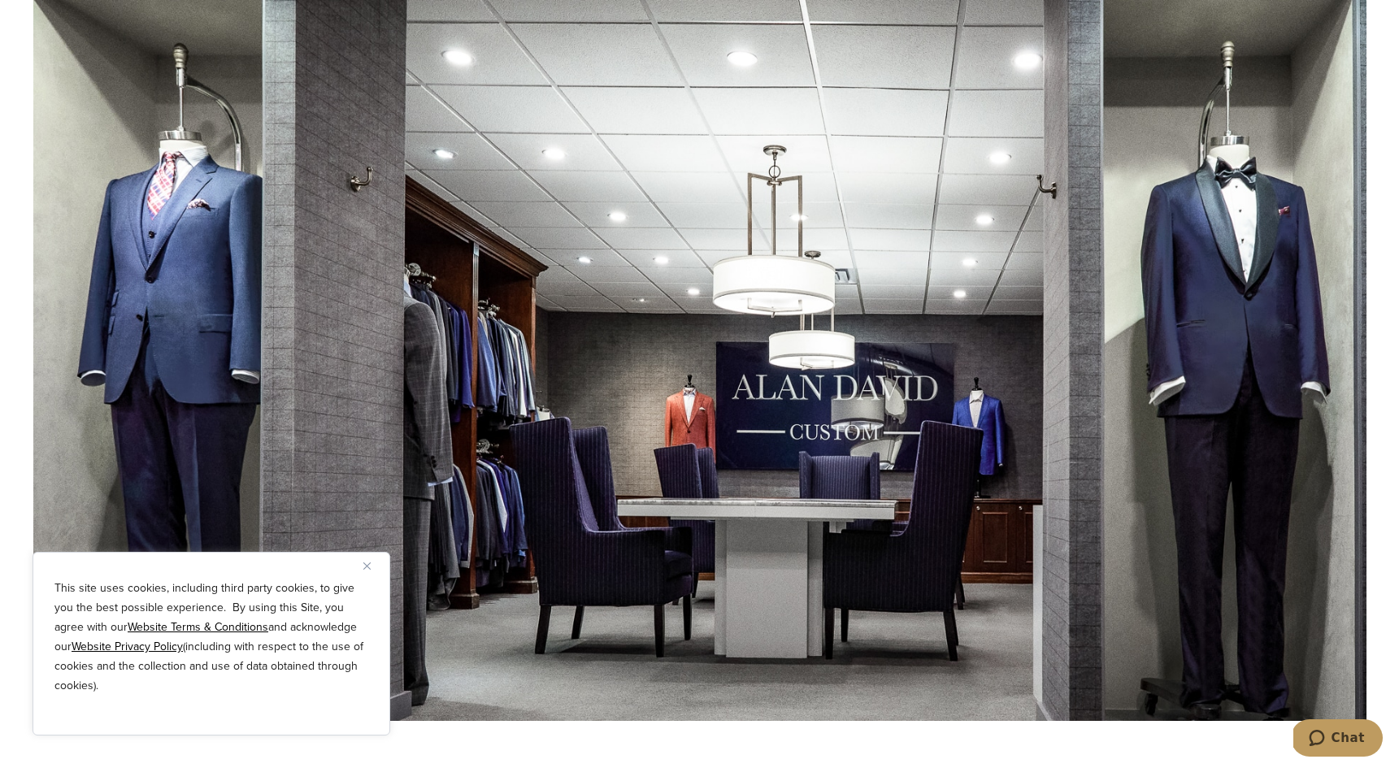 Image resolution: width=1399 pixels, height=768 pixels. Describe the element at coordinates (198, 627) in the screenshot. I see `a: Website Terms & Conditions` at that location.